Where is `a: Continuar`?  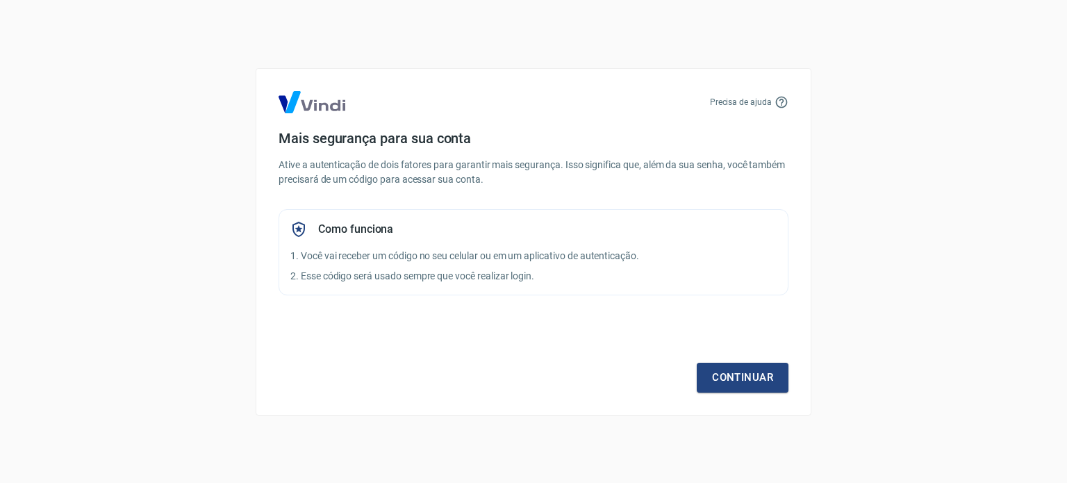 a: Continuar is located at coordinates (742, 377).